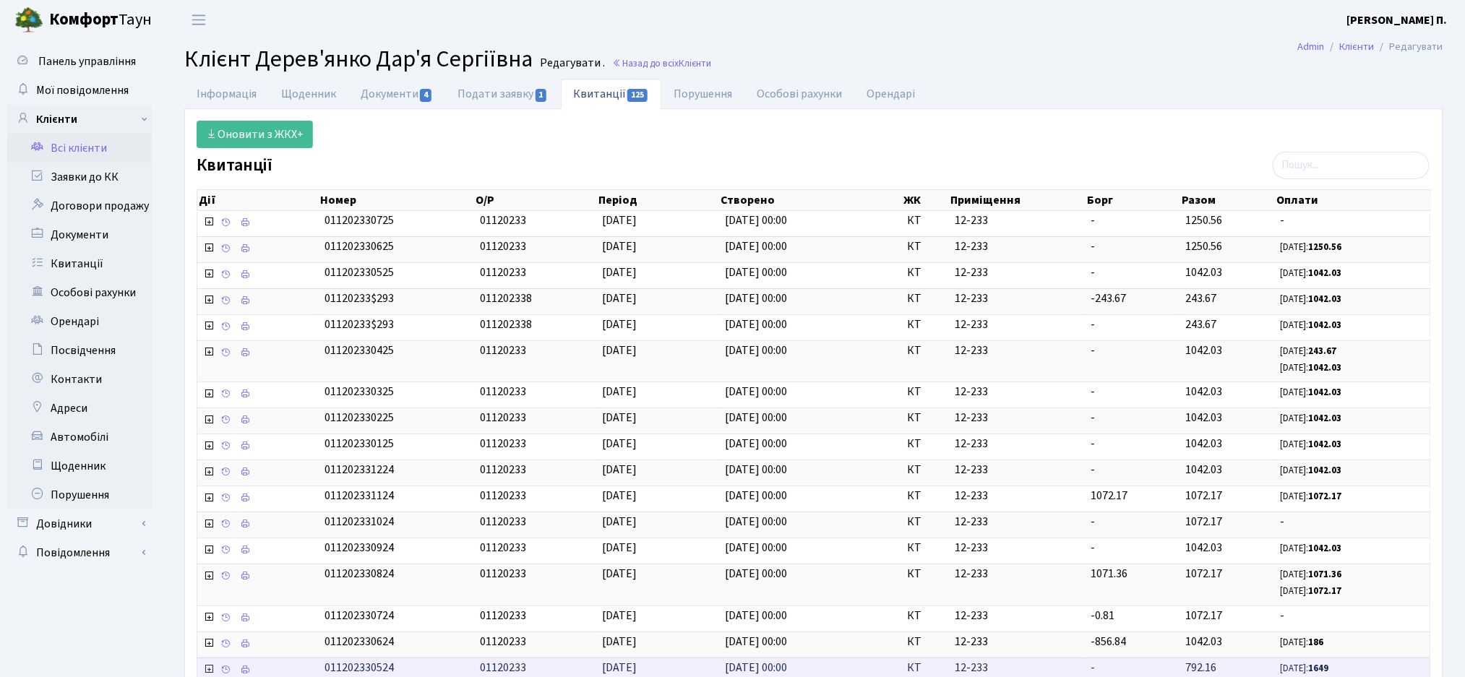 Image resolution: width=1465 pixels, height=677 pixels. I want to click on button: Переключити навігацію, so click(199, 20).